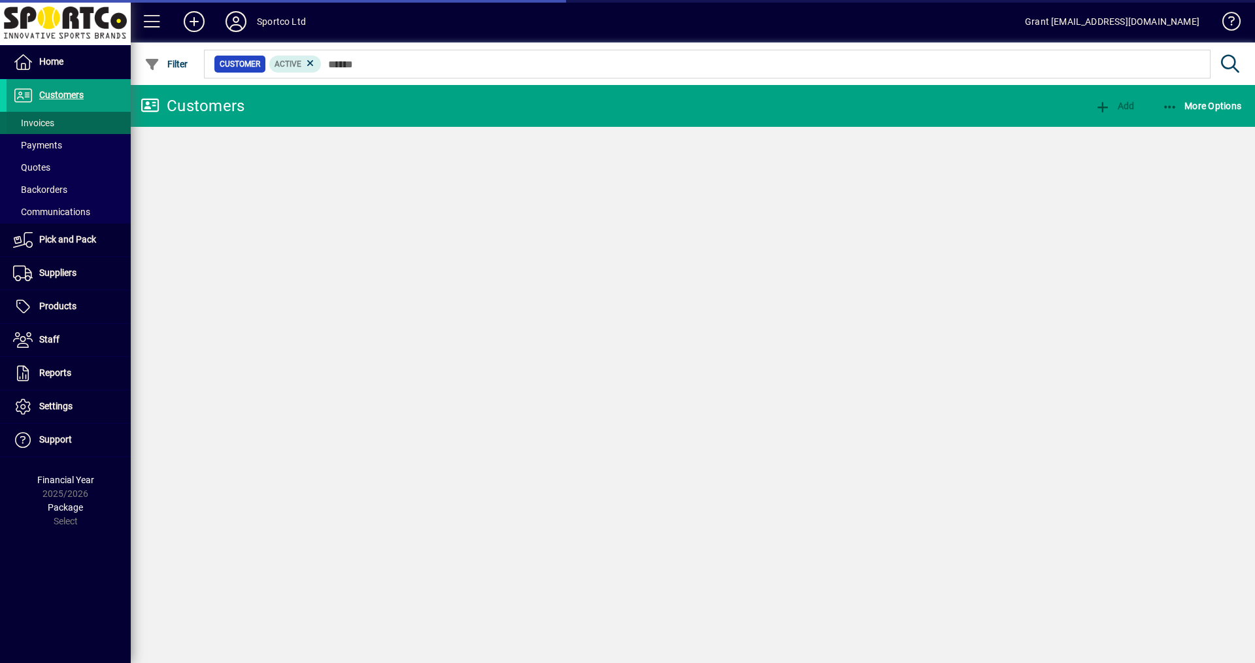 Image resolution: width=1255 pixels, height=663 pixels. What do you see at coordinates (69, 240) in the screenshot?
I see `a: Pick and Pack` at bounding box center [69, 240].